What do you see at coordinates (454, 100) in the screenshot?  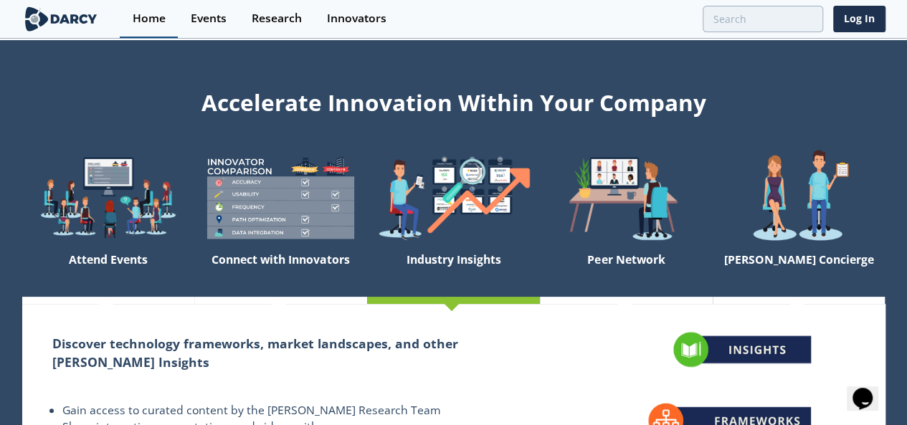 I see `div: Accelerate Innovation Within Your Company` at bounding box center [454, 100].